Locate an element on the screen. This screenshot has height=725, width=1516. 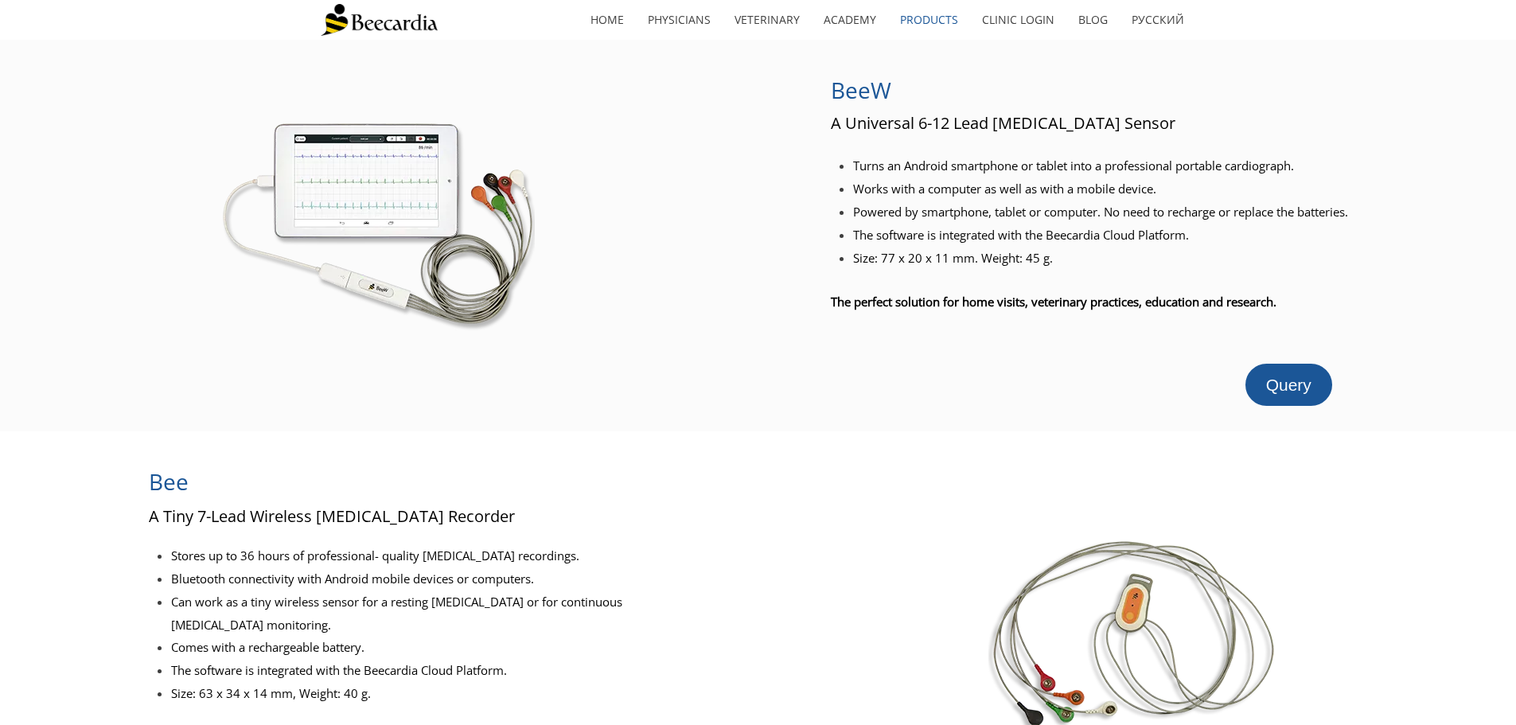
span: Size: 77 x 20 x 11 mm. Weight: 45 g. is located at coordinates (953, 258).